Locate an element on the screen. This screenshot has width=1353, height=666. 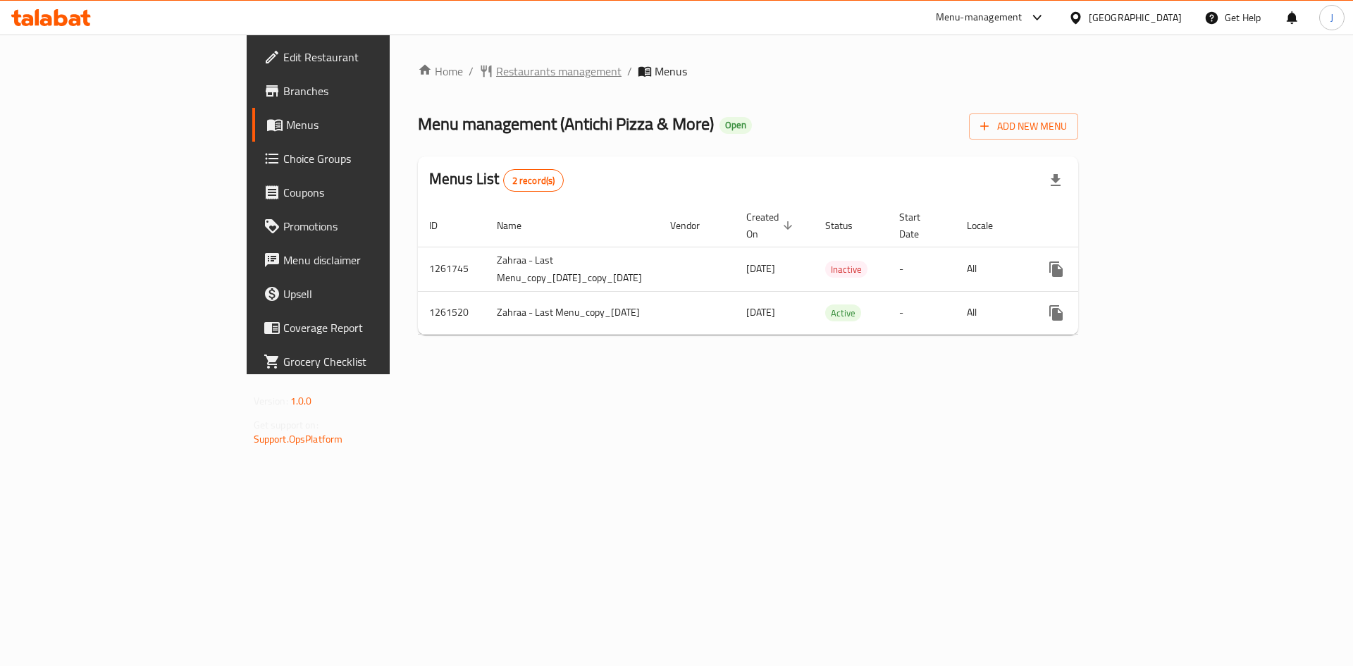
span: Coverage Report is located at coordinates (372, 328).